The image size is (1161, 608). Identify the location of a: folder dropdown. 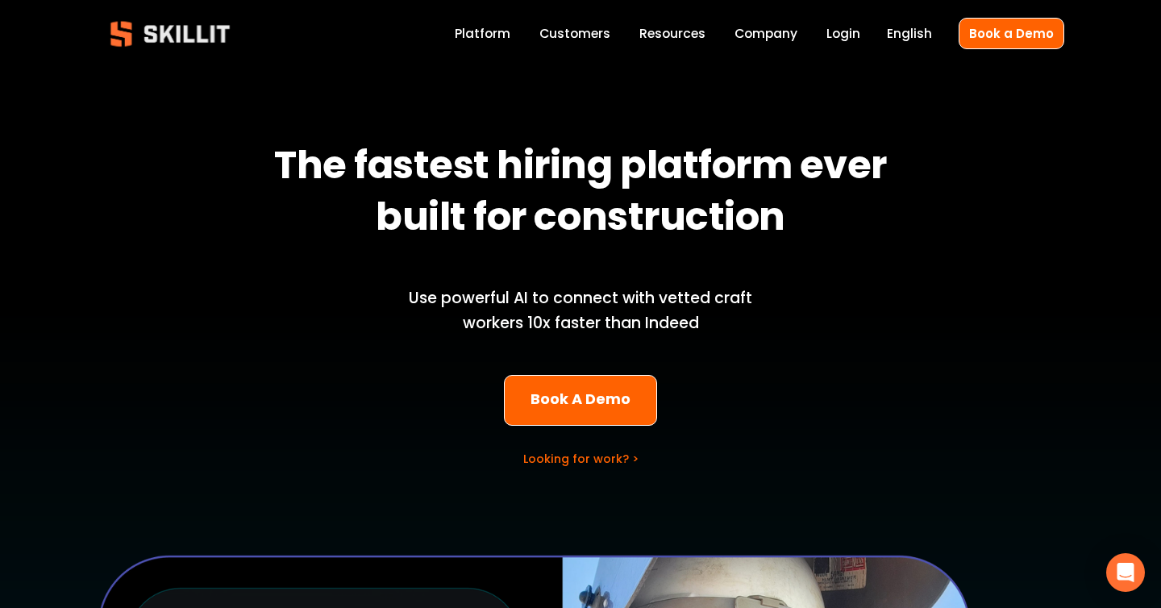
(673, 33).